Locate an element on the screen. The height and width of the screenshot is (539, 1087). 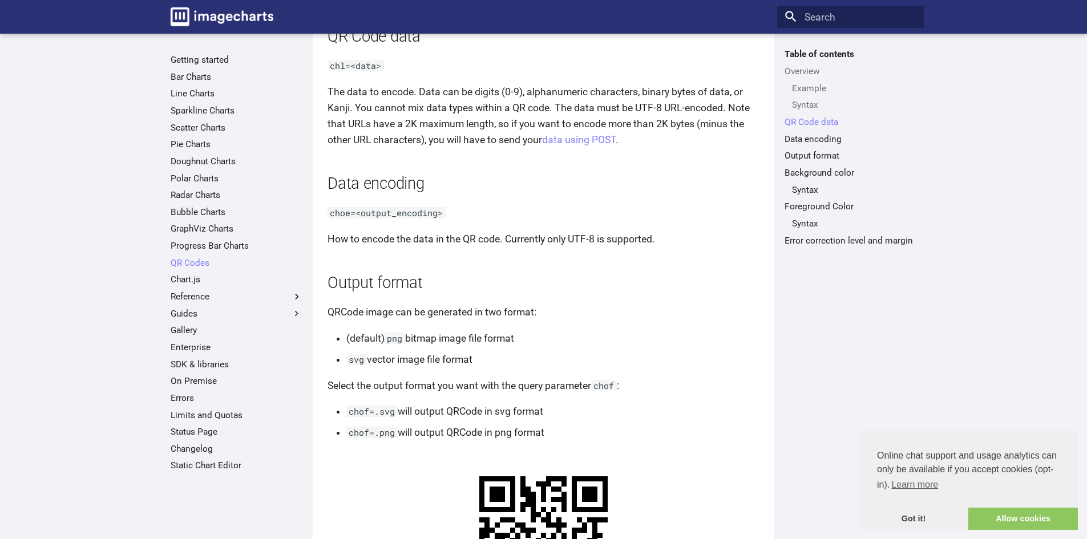
a: Static Chart Editor is located at coordinates (236, 465).